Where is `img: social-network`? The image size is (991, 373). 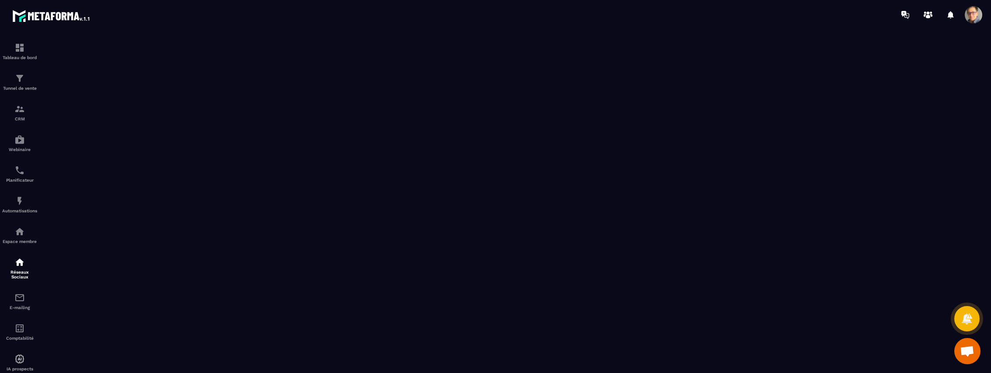 img: social-network is located at coordinates (20, 262).